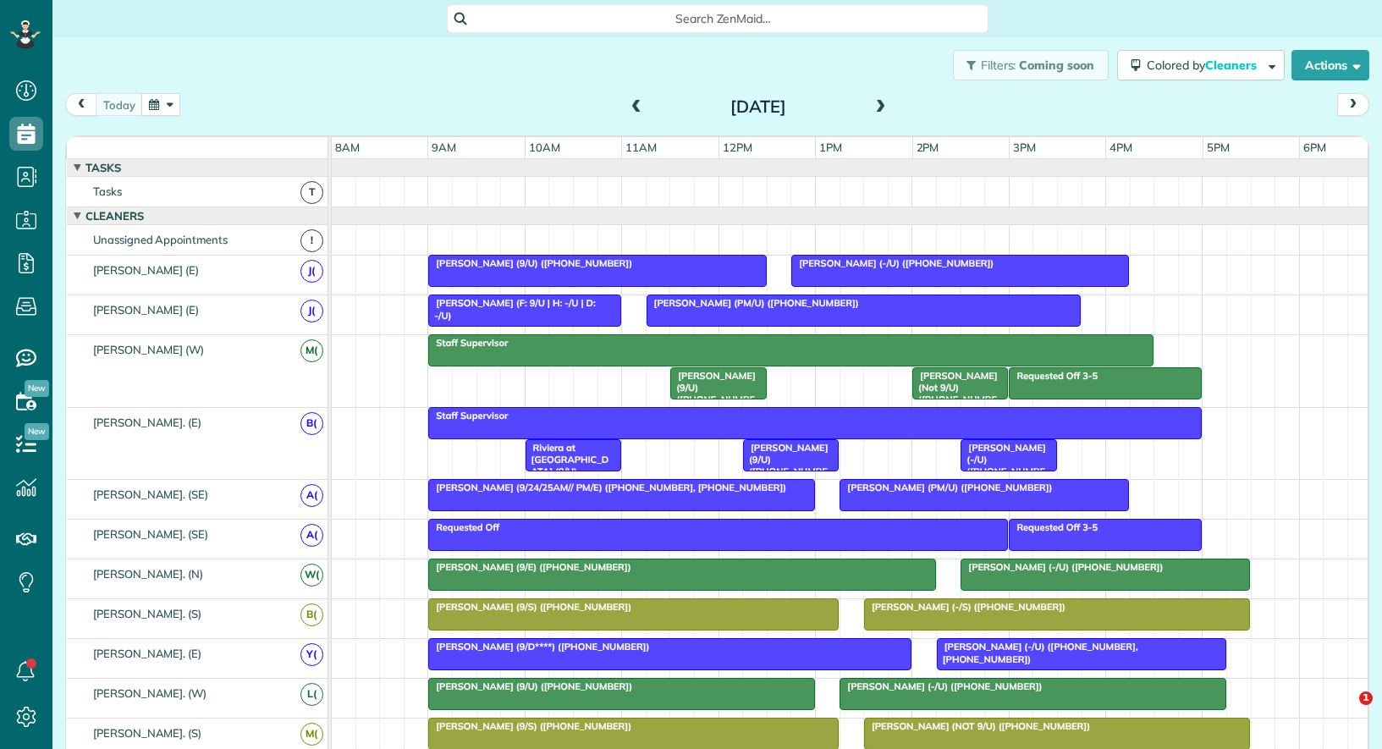 The width and height of the screenshot is (1382, 749). What do you see at coordinates (1024, 147) in the screenshot?
I see `span: 3pm` at bounding box center [1024, 147].